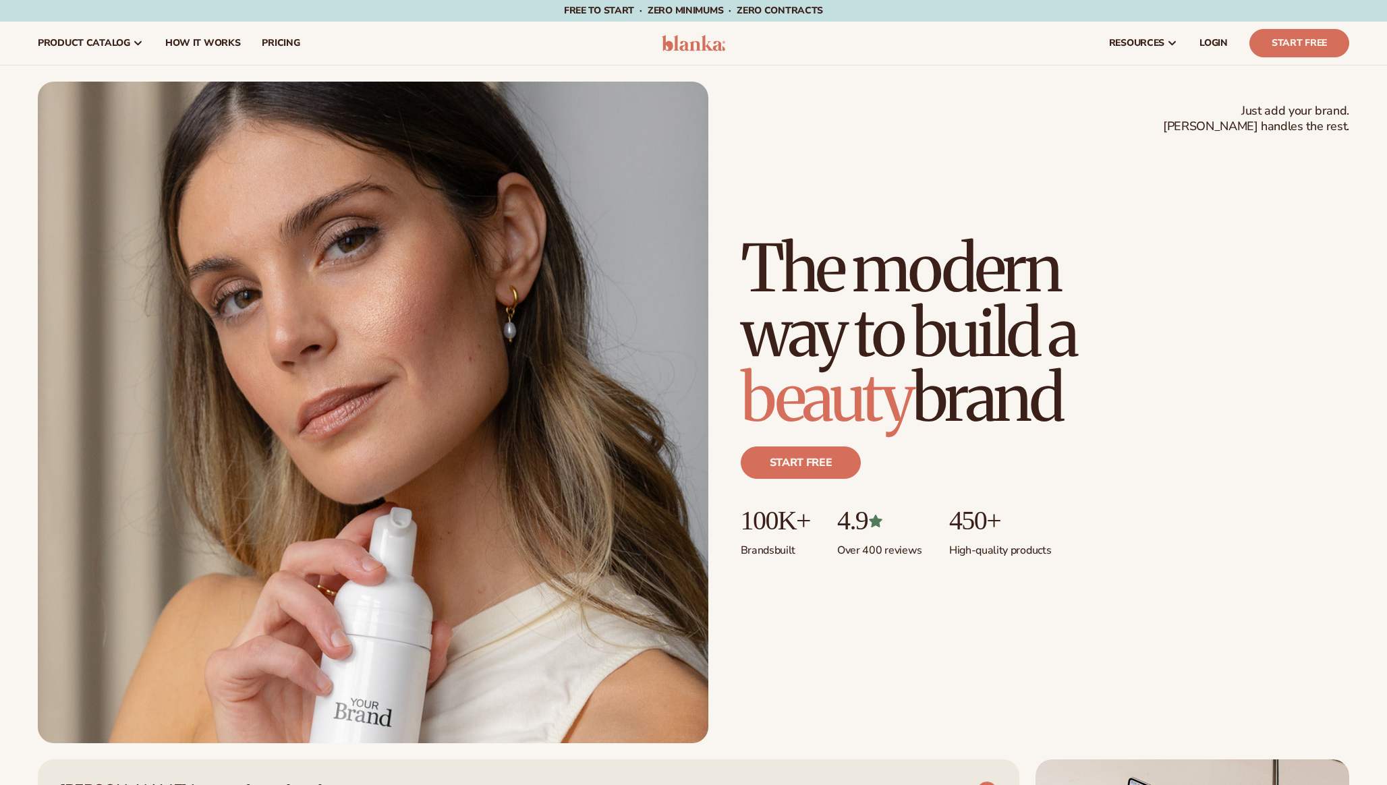 The width and height of the screenshot is (1387, 785). What do you see at coordinates (957, 333) in the screenshot?
I see `h1: The modern way to build a brand` at bounding box center [957, 333].